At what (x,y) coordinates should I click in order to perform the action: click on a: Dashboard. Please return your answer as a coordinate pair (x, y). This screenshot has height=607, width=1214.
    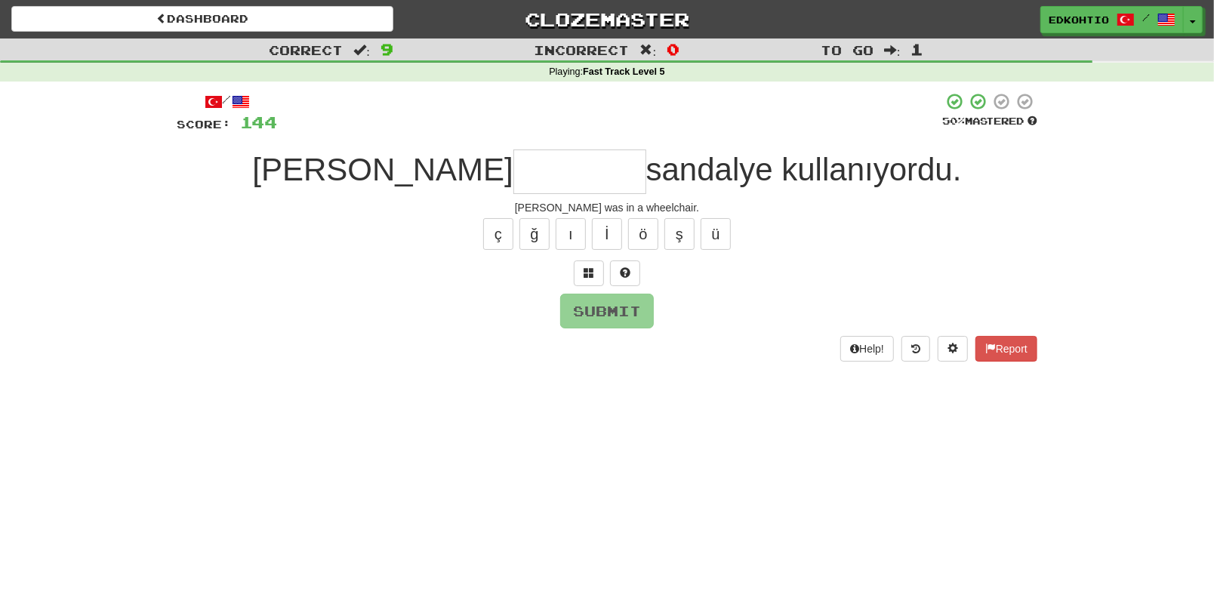
    Looking at the image, I should click on (202, 19).